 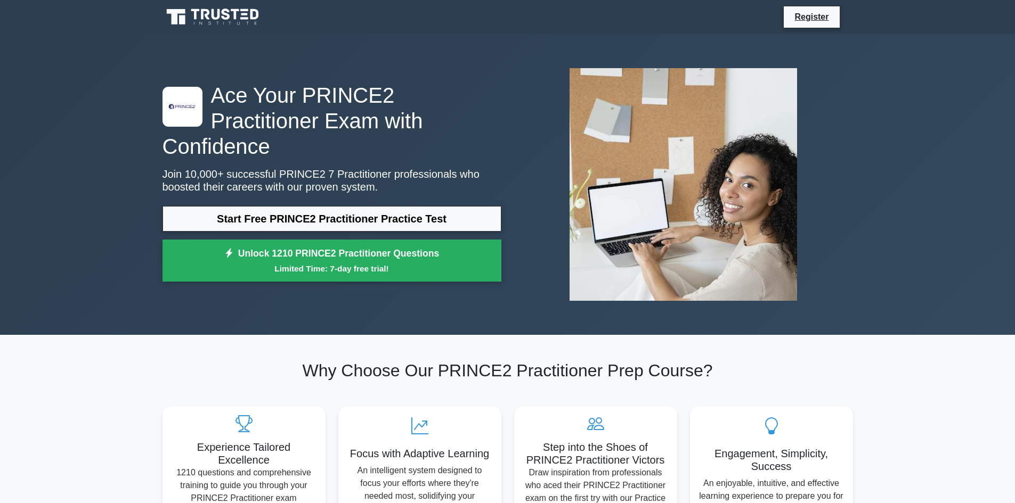 I want to click on h5: Step into the Shoes of PRINCE2 Practitioner Victors, so click(x=596, y=454).